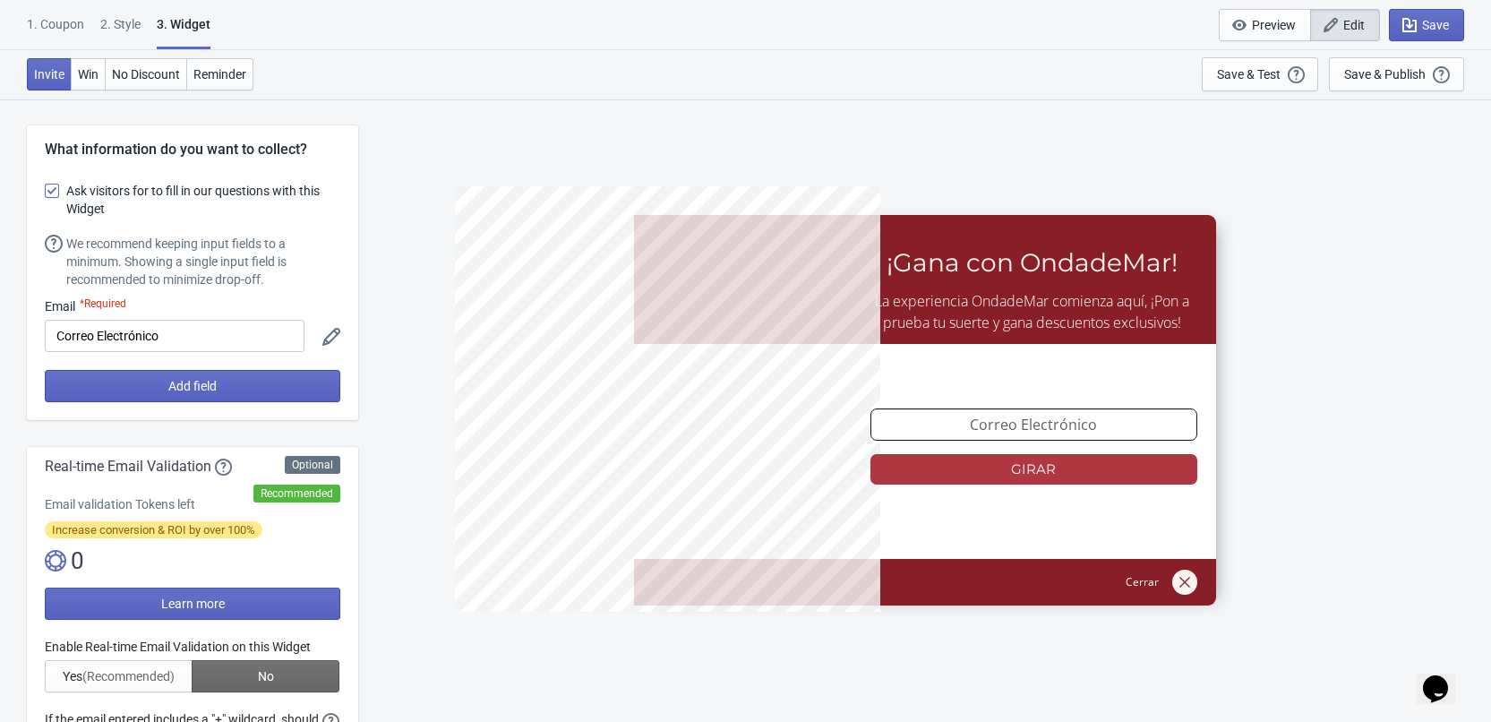 The height and width of the screenshot is (722, 1491). I want to click on div: What information do you want to collect?, so click(193, 150).